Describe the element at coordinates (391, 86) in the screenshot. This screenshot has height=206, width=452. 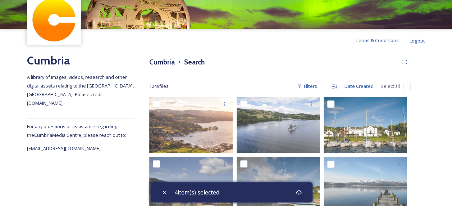
I see `span: Select all` at that location.